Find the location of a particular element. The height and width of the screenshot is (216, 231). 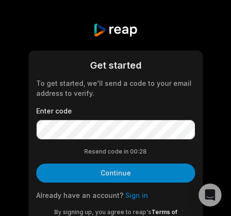

span: By signing up, you agree to reap's is located at coordinates (103, 212).